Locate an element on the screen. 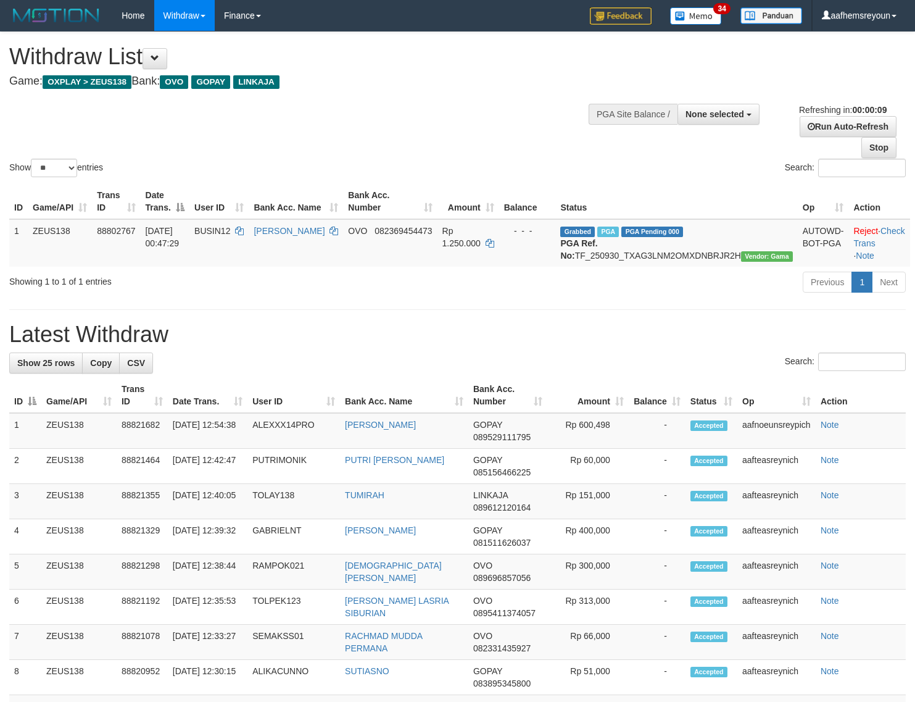 This screenshot has width=915, height=702. td: RAMPOK021 is located at coordinates (294, 572).